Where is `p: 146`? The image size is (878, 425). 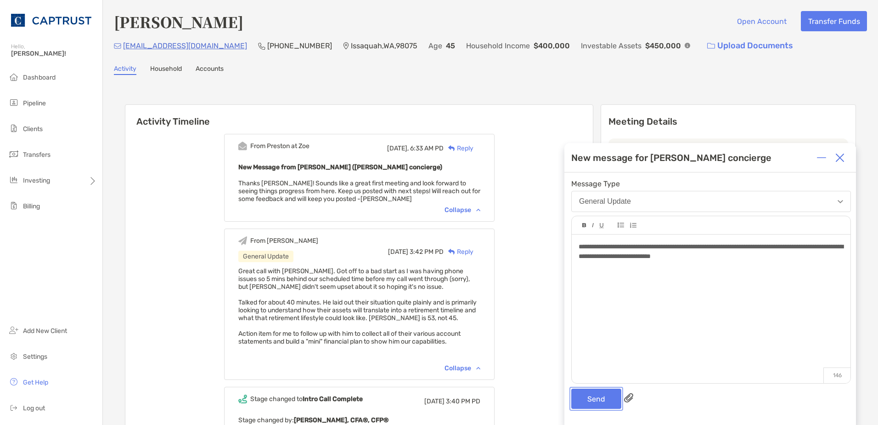
p: 146 is located at coordinates (837, 375).